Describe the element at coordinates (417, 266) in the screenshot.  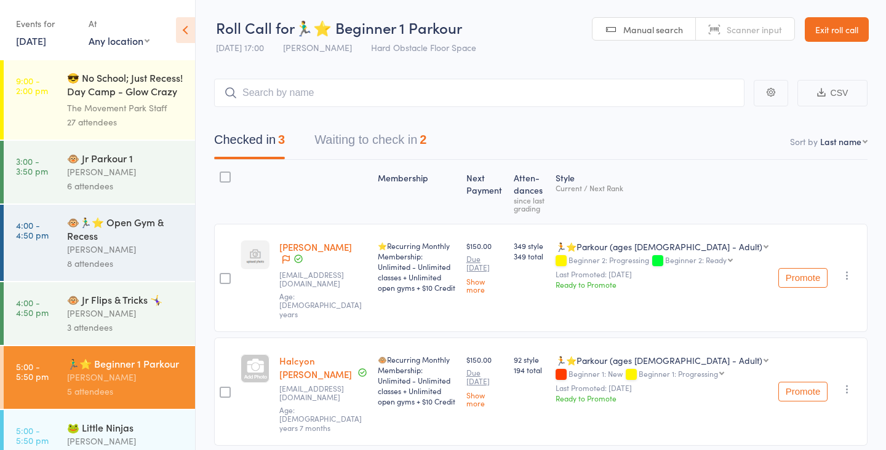
I see `div: ⭐Recurring Monthly Membership: Unlimited - Unlimited classes + Unlimited open gyms + $10 Credit` at that location.